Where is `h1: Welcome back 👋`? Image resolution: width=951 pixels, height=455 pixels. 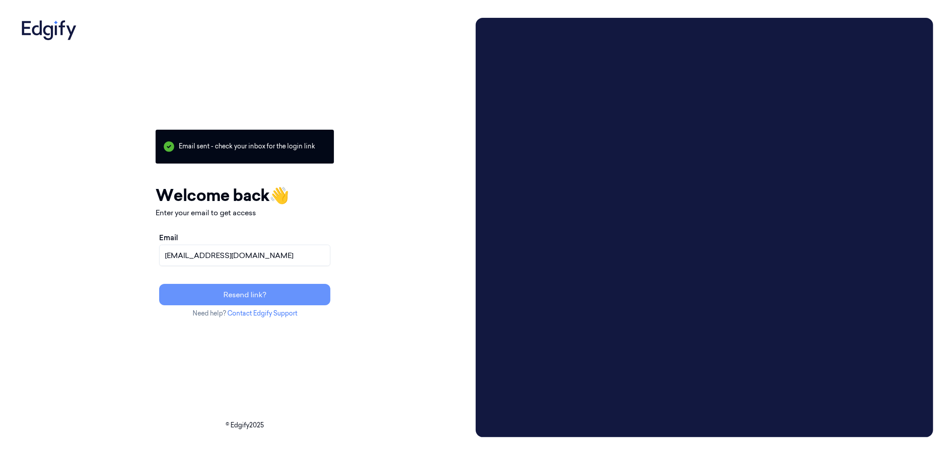 h1: Welcome back 👋 is located at coordinates (245, 195).